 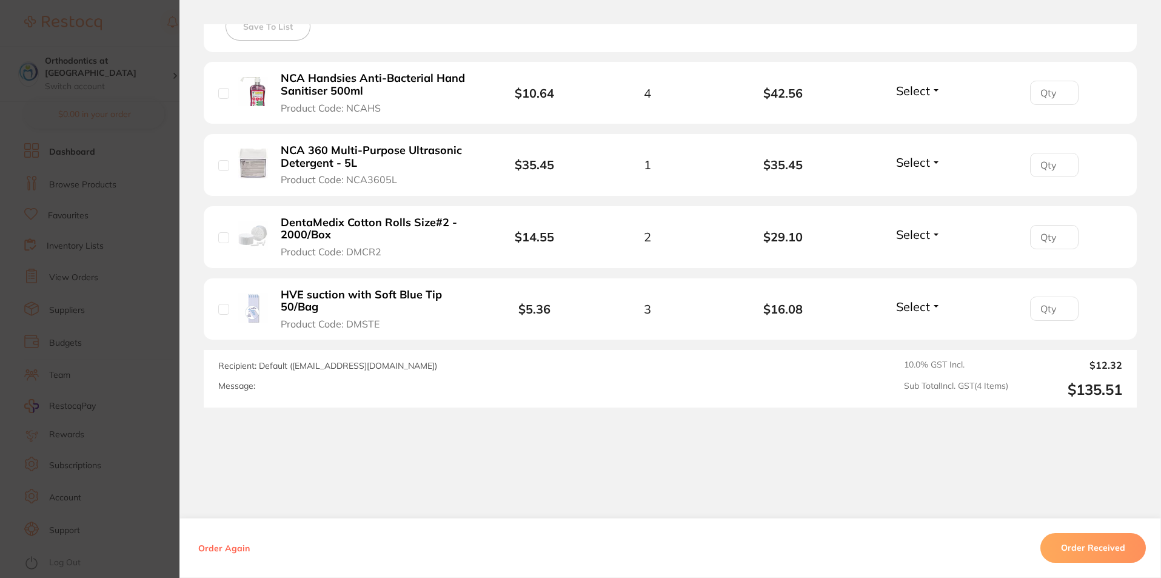 What do you see at coordinates (374, 165) in the screenshot?
I see `button: NCA 360 Multi-Purpose Ultrasonic Detergent - 5L Product Code: NCA3605L` at bounding box center [374, 165].